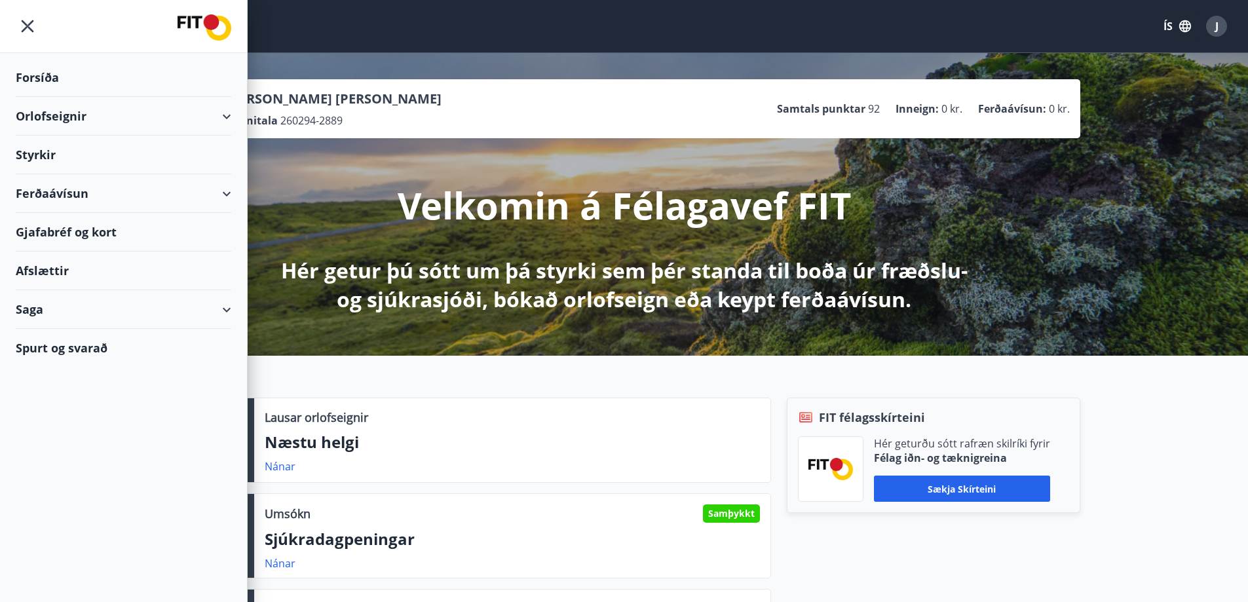 The image size is (1248, 602). What do you see at coordinates (123, 348) in the screenshot?
I see `div: Spurt og svarað` at bounding box center [123, 348].